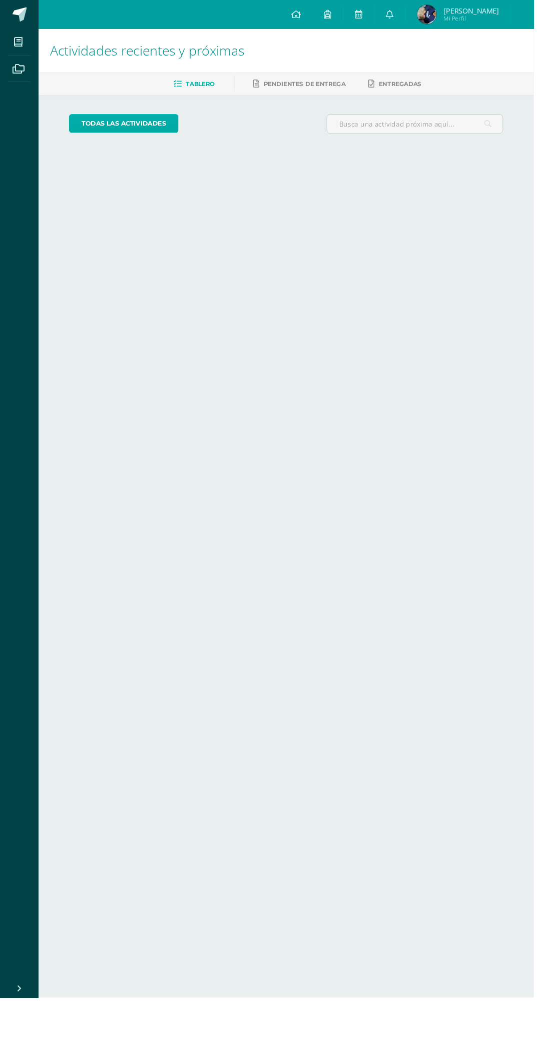  Describe the element at coordinates (313, 88) in the screenshot. I see `a: Pendientes de entrega` at that location.